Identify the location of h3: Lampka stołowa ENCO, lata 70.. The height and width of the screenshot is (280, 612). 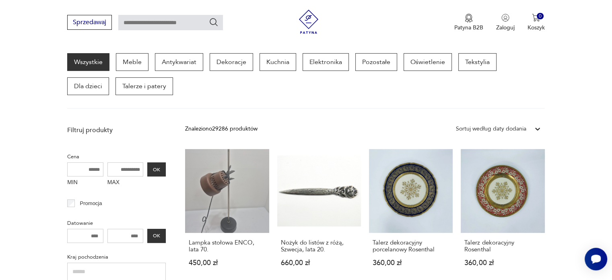
(227, 246).